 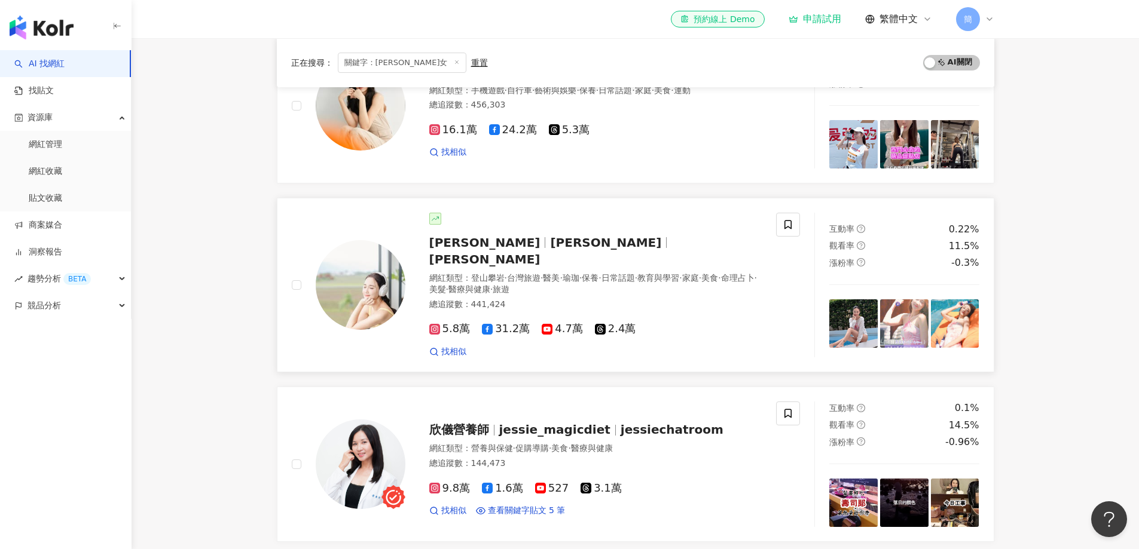 What do you see at coordinates (643, 90) in the screenshot?
I see `span: 家庭` at bounding box center [643, 90].